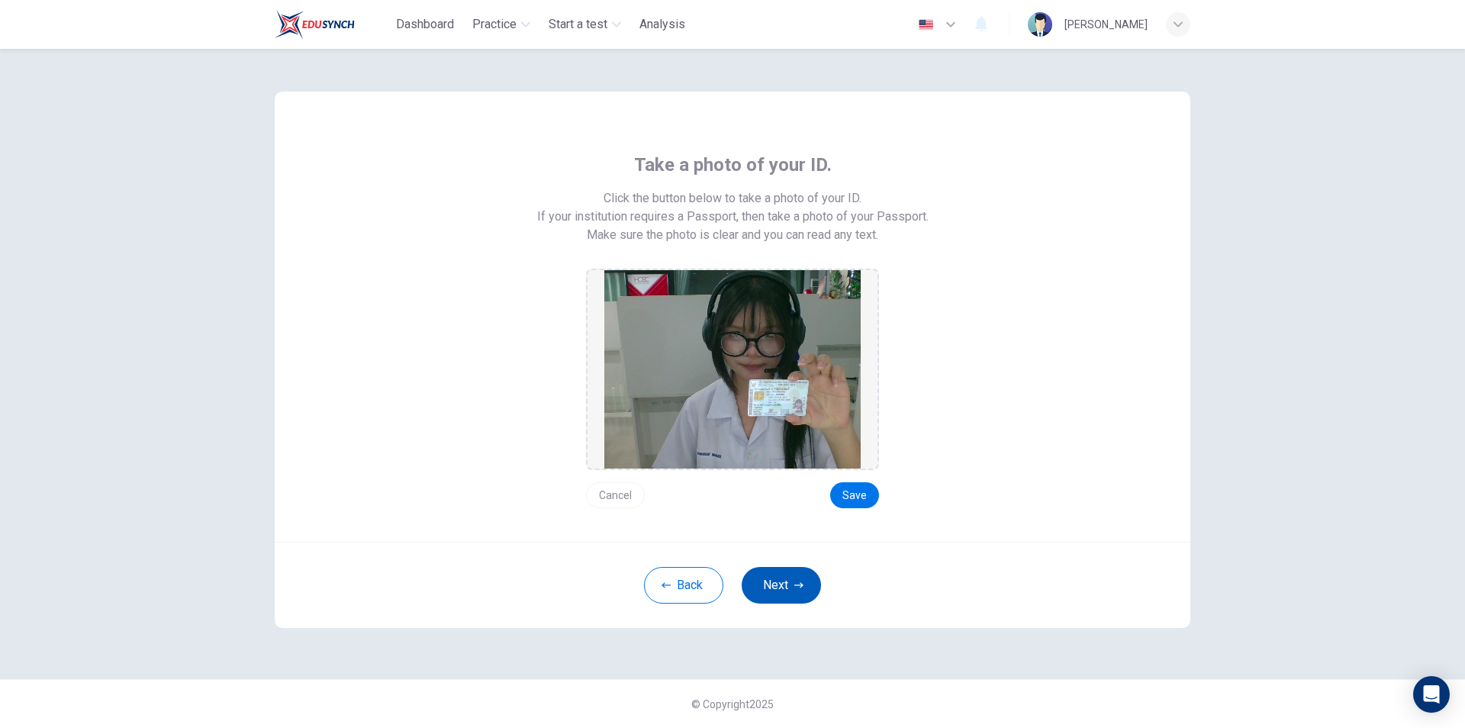  What do you see at coordinates (732, 369) in the screenshot?
I see `img: preview screemshot` at bounding box center [732, 369].